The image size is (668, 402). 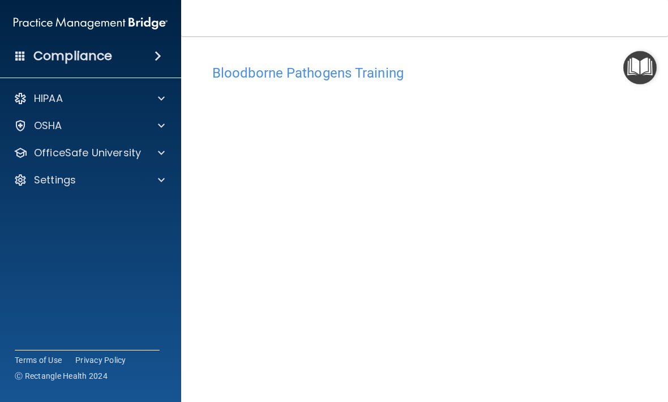 What do you see at coordinates (87, 153) in the screenshot?
I see `p: OfficeSafe University` at bounding box center [87, 153].